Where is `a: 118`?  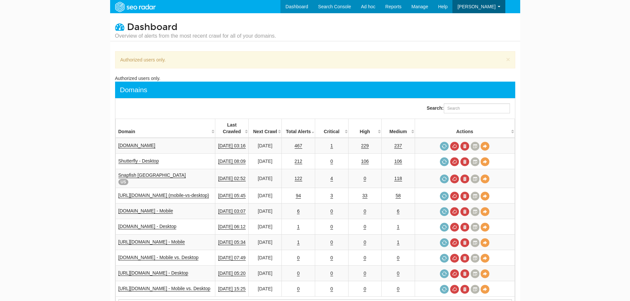 a: 118 is located at coordinates (398, 179).